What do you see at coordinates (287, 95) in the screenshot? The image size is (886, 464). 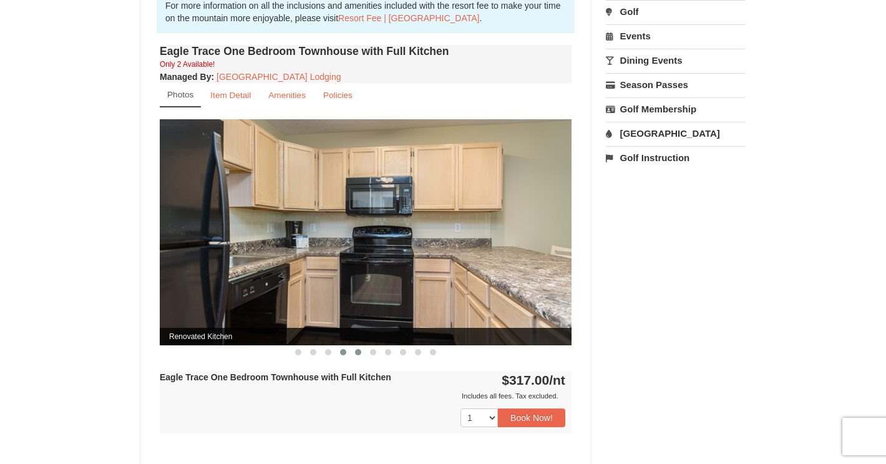 I see `small: Amenities` at bounding box center [287, 95].